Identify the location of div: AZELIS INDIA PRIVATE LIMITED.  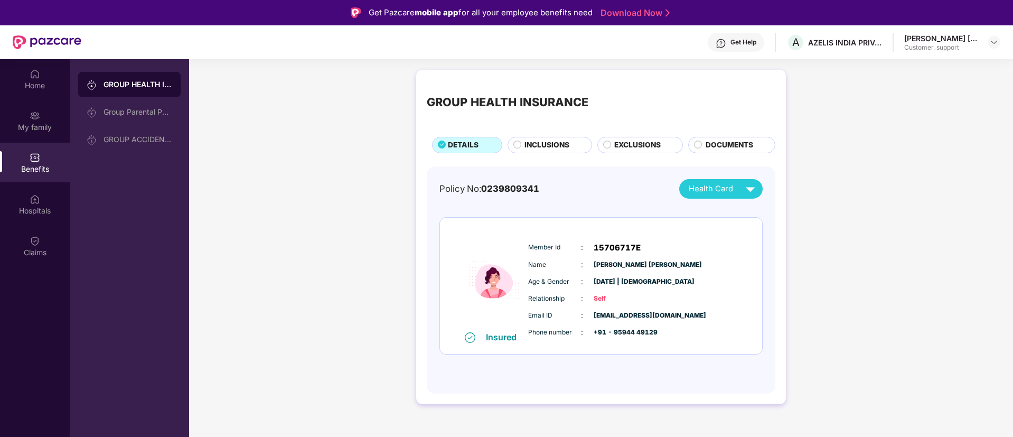
(845, 42).